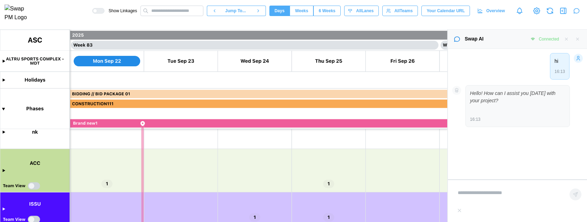  I want to click on button: Open Drawer, so click(563, 11).